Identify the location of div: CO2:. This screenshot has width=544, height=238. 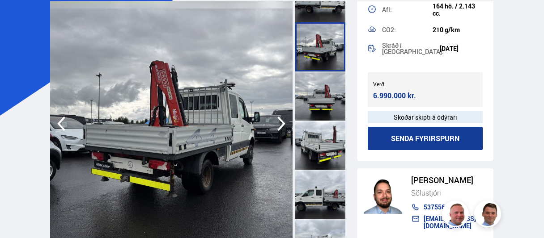
(407, 30).